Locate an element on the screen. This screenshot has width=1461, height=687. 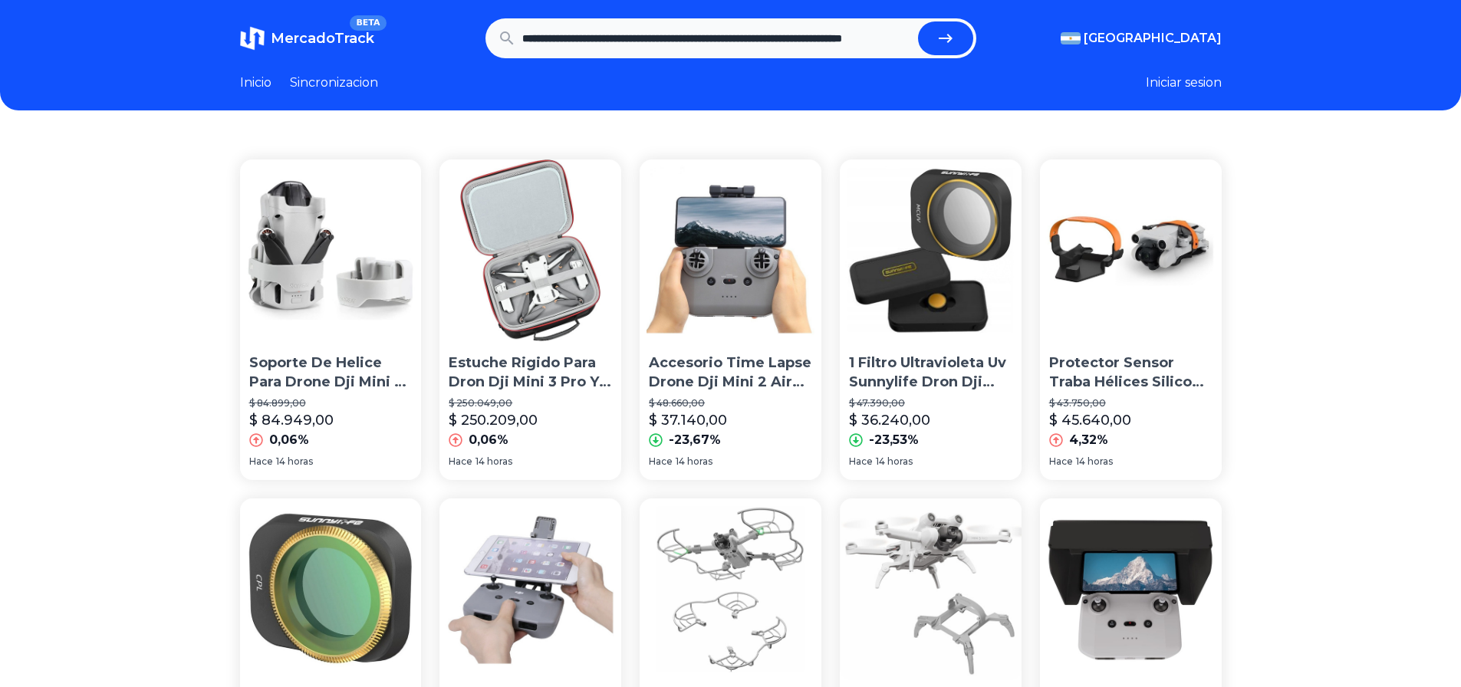
img: 1 Filtro Polarizador Cpl Sunnylife Para Dron Dji Mini 3 Pro is located at coordinates (331, 589).